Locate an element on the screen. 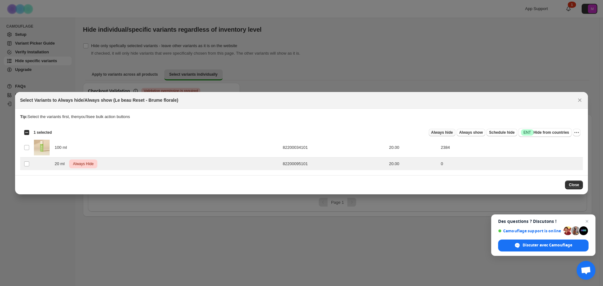 Image resolution: width=603 pixels, height=286 pixels. td: 82200095101 is located at coordinates (334, 164).